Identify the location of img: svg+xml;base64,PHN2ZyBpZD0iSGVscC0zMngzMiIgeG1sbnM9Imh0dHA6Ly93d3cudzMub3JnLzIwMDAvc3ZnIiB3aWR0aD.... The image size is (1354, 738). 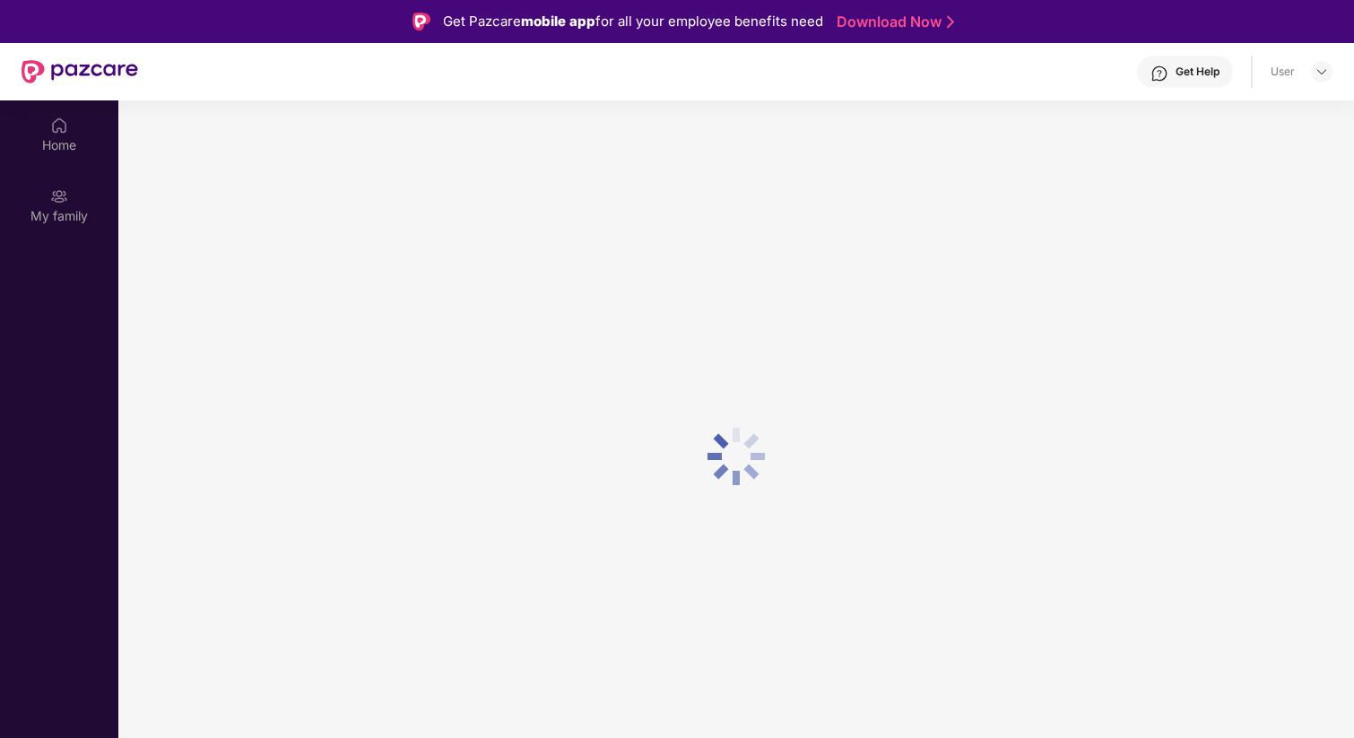
(1160, 74).